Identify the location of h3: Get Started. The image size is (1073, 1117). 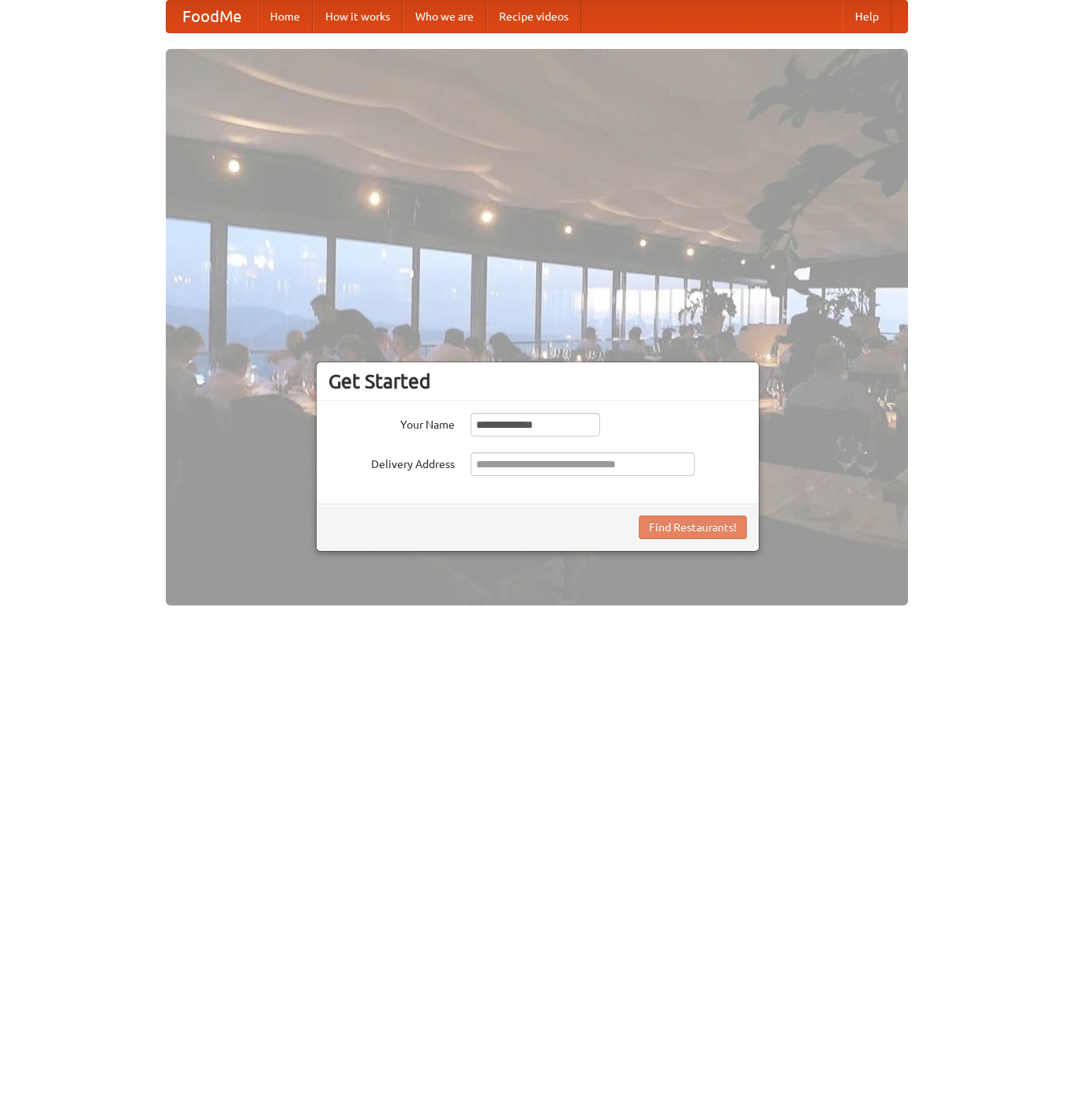
(538, 381).